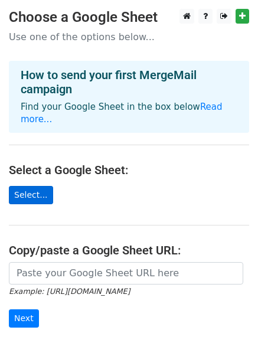 This screenshot has width=258, height=340. I want to click on a: Read more..., so click(121, 113).